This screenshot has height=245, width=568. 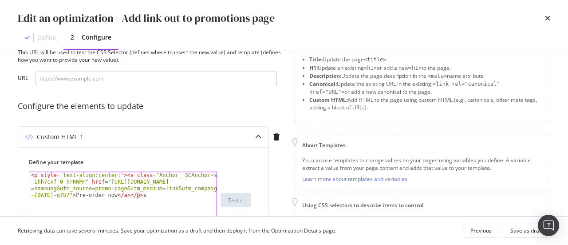 I want to click on button: Previous, so click(x=481, y=230).